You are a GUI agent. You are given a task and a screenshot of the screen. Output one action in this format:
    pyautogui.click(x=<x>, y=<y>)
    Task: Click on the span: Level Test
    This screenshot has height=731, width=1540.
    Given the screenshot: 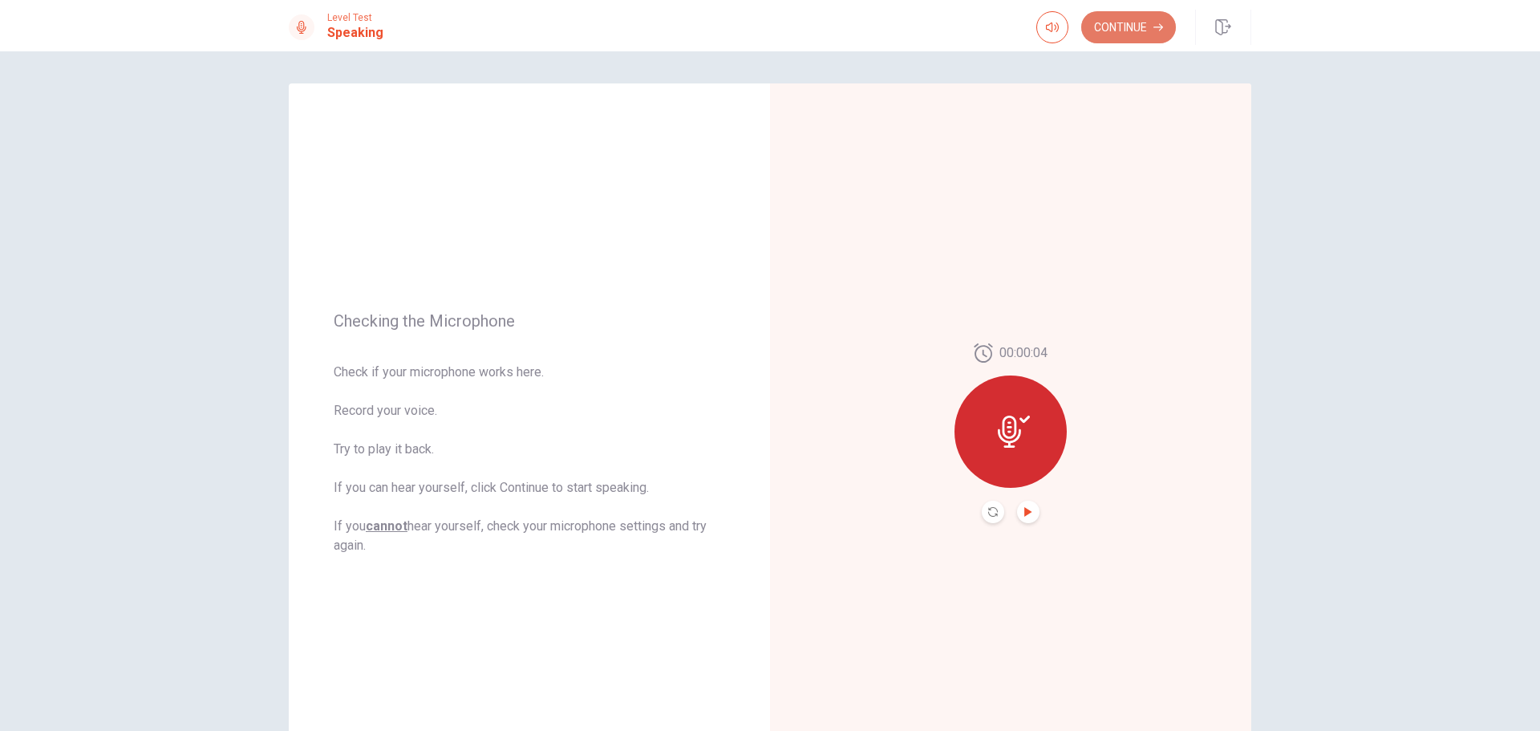 What is the action you would take?
    pyautogui.click(x=355, y=18)
    